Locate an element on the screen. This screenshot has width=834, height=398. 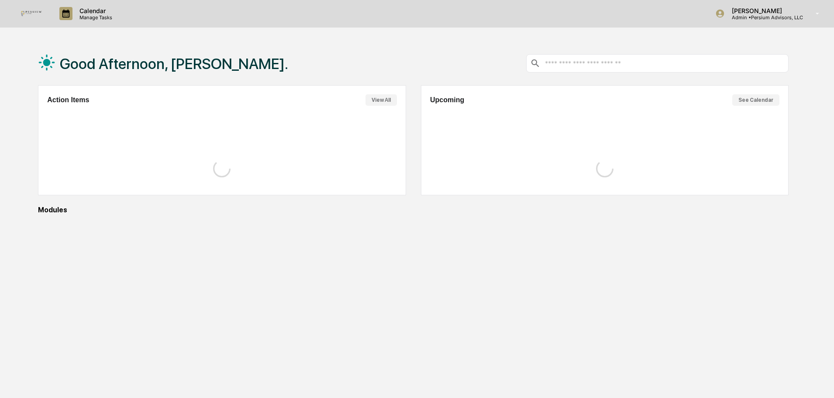
button: View All is located at coordinates (381, 100).